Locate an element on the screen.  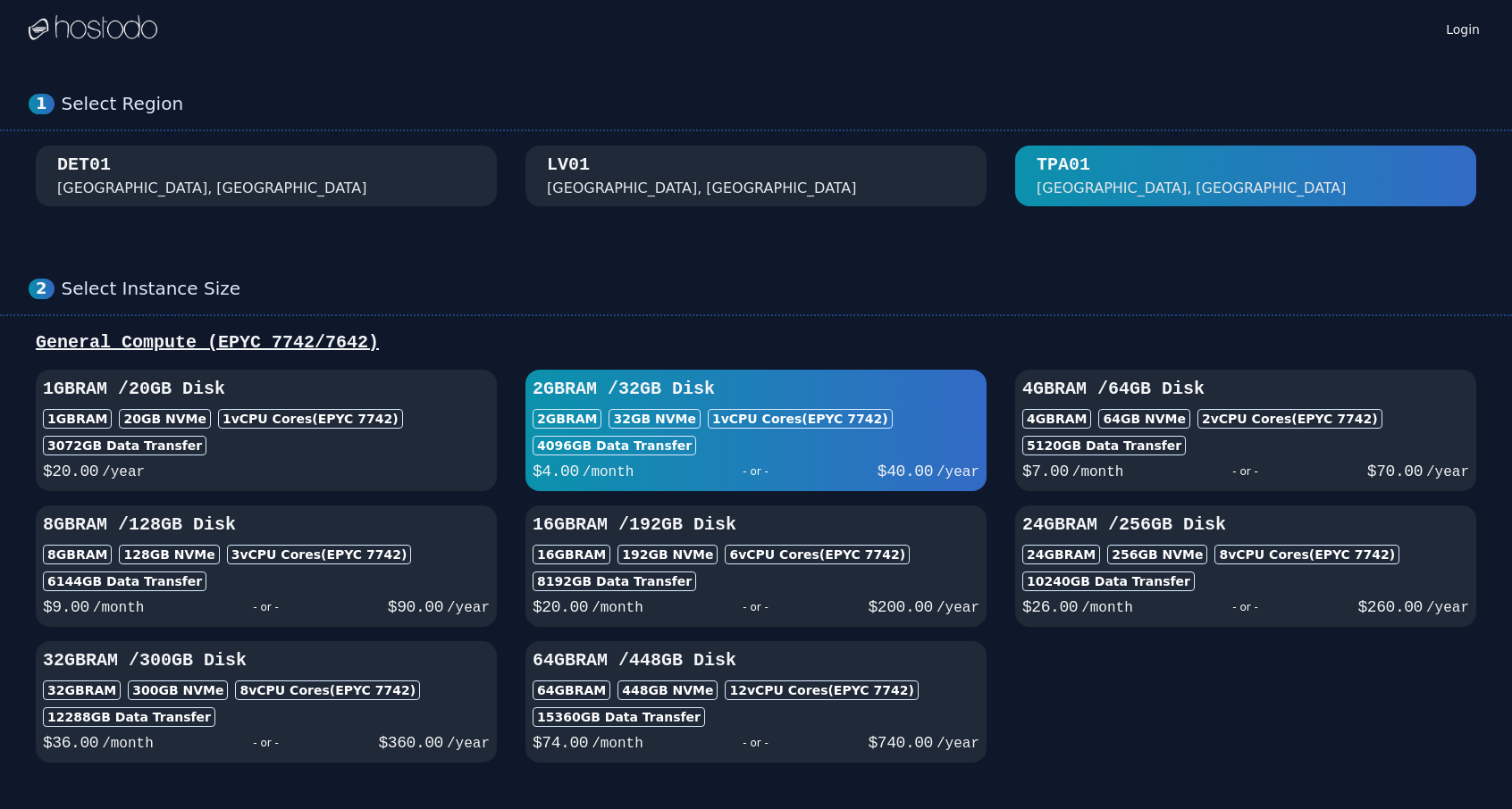
span: $ 4.00 is located at coordinates (555, 471).